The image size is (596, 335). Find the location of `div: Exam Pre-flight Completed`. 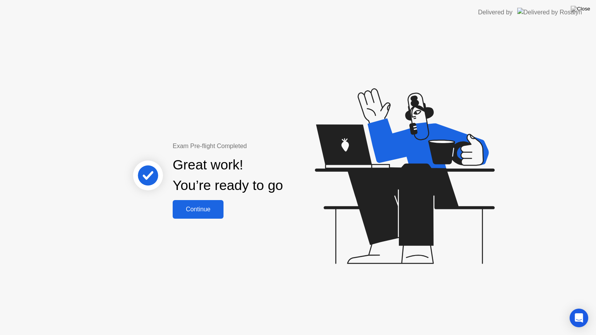

div: Exam Pre-flight Completed is located at coordinates (253, 146).